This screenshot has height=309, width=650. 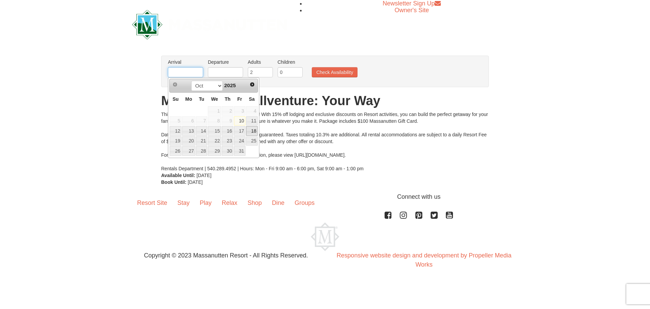 What do you see at coordinates (252, 141) in the screenshot?
I see `a: 25` at bounding box center [252, 141].